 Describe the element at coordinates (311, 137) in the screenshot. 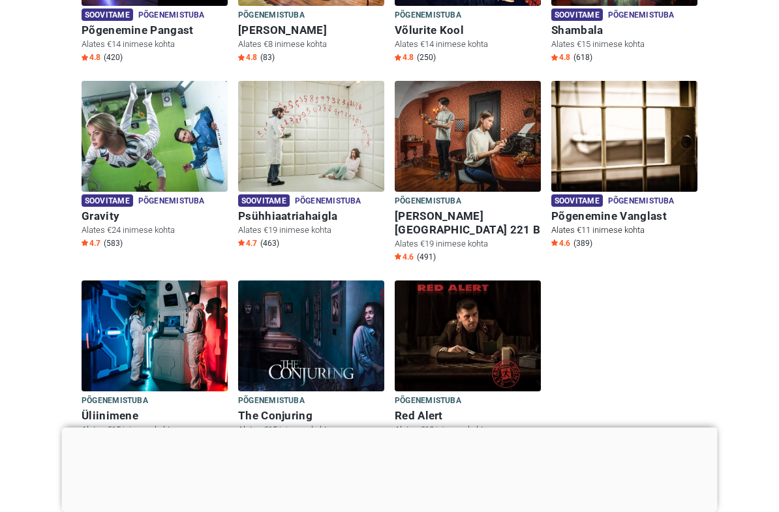

I see `img: Psühhiaatriahaigla` at that location.